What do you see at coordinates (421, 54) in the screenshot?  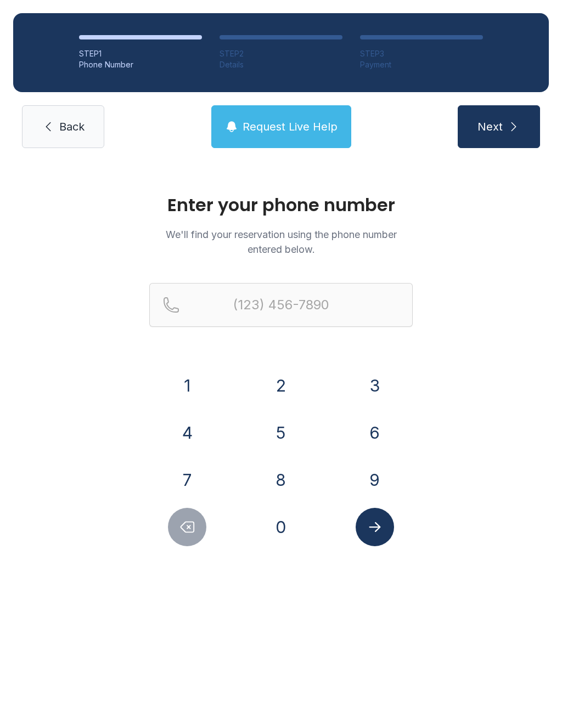 I see `div: STEP 3` at bounding box center [421, 54].